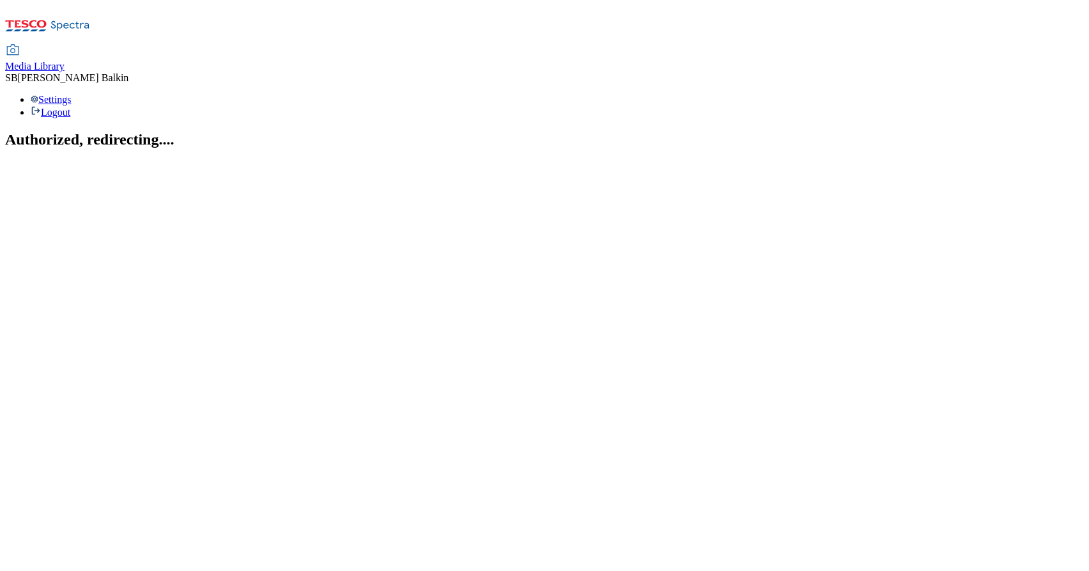 The image size is (1089, 571). Describe the element at coordinates (35, 66) in the screenshot. I see `span: Media Library` at that location.